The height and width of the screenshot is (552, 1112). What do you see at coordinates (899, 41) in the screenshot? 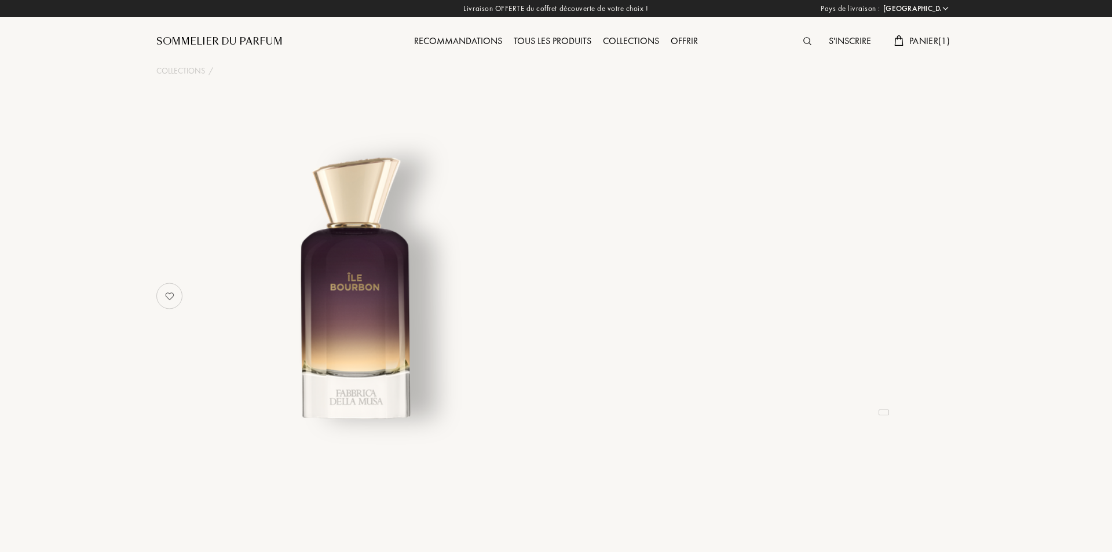
I see `img: cart.svg` at bounding box center [899, 41].